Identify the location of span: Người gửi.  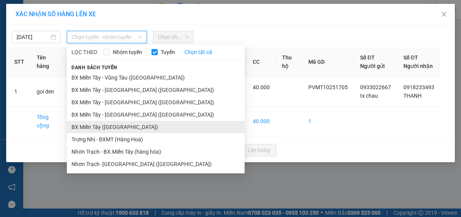
(372, 66).